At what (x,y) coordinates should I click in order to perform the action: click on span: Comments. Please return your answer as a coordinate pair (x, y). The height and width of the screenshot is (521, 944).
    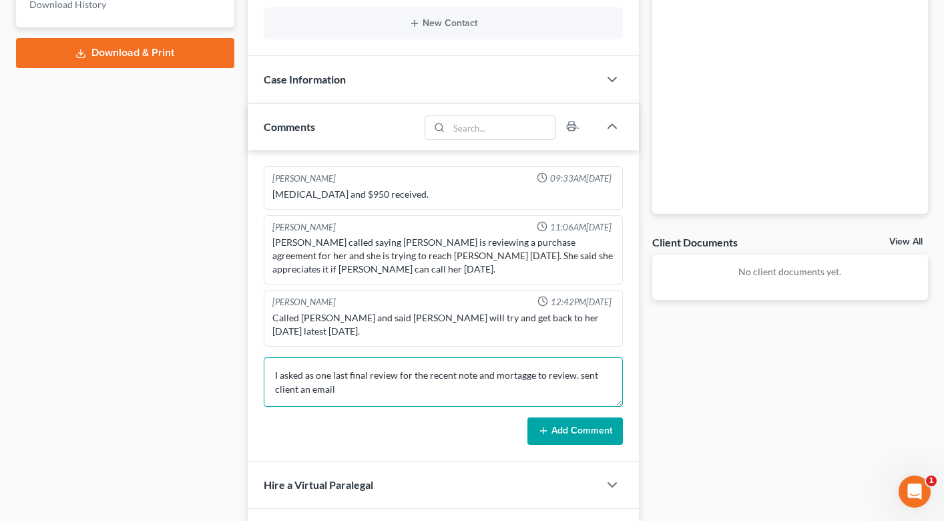
    Looking at the image, I should click on (289, 126).